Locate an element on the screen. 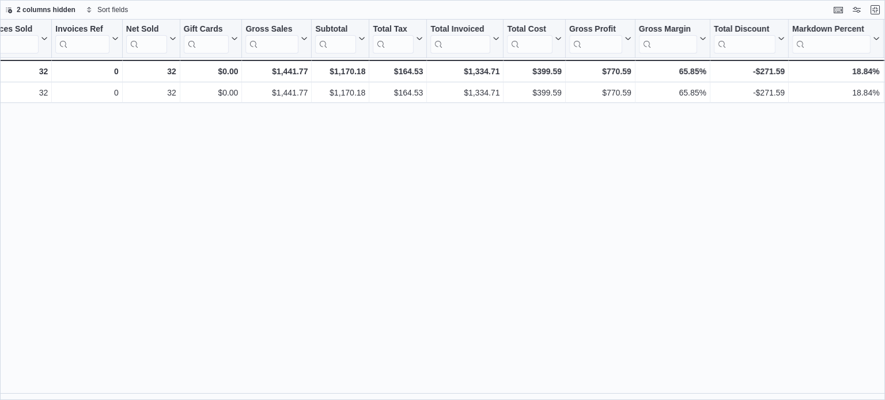 The height and width of the screenshot is (400, 885). span: Sort fields is located at coordinates (112, 10).